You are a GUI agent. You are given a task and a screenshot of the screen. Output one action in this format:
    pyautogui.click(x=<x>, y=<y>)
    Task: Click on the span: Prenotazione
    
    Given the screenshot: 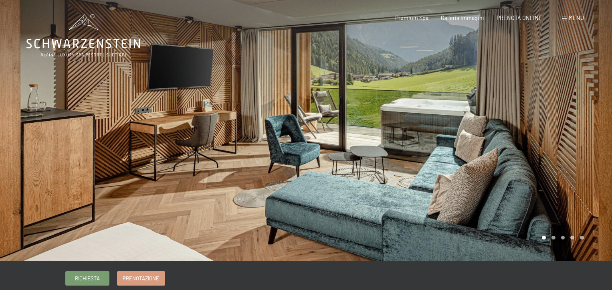 What is the action you would take?
    pyautogui.click(x=141, y=278)
    